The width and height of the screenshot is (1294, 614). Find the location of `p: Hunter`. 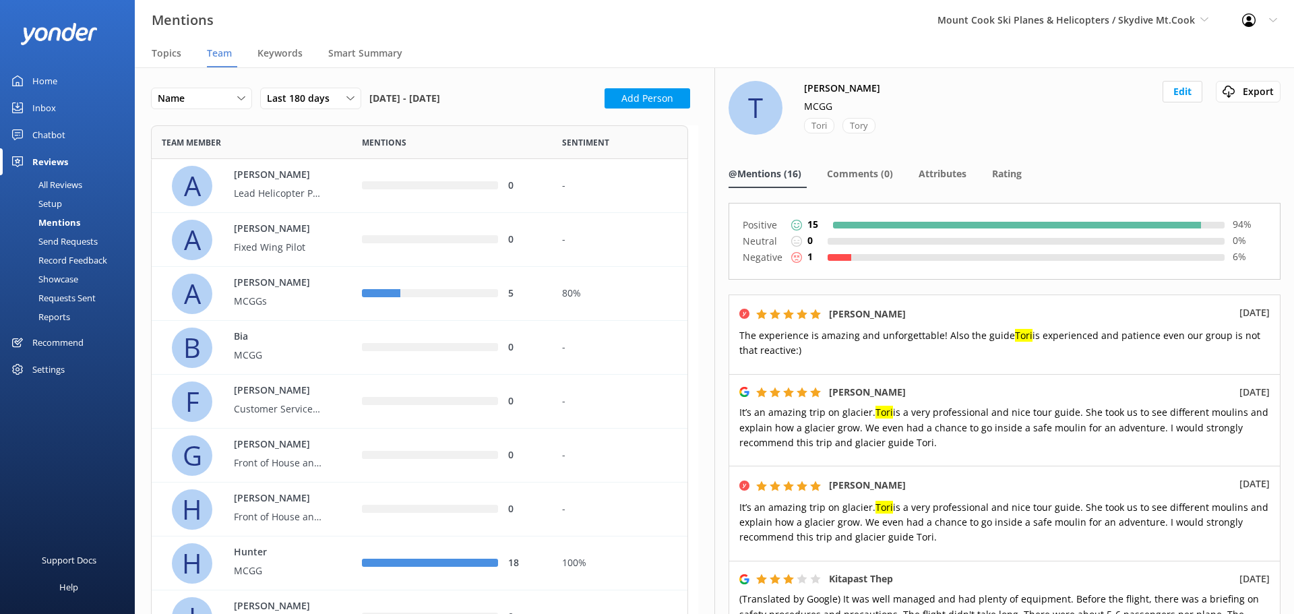

p: Hunter is located at coordinates (278, 553).